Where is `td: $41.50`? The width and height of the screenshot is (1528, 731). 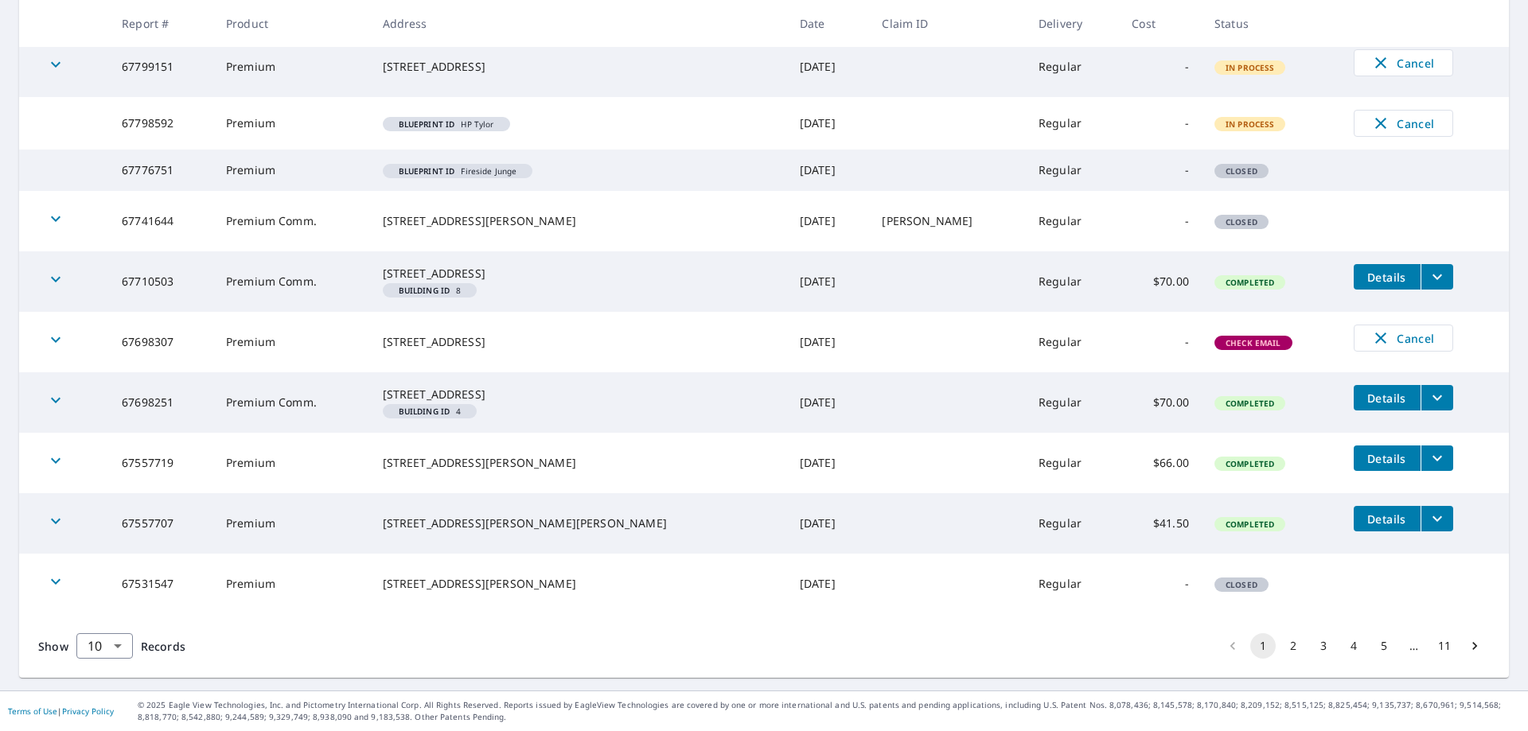 td: $41.50 is located at coordinates (1161, 524).